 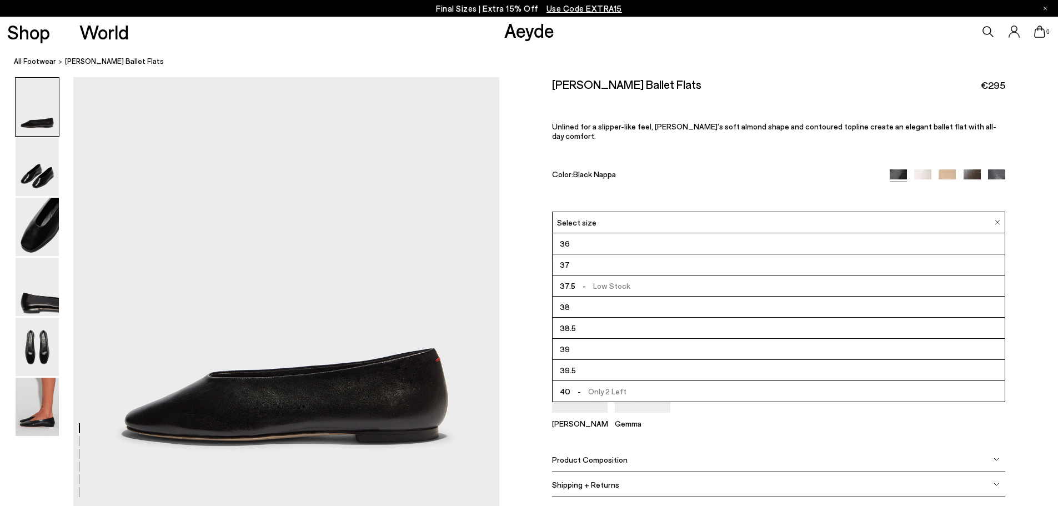 What do you see at coordinates (565, 307) in the screenshot?
I see `span: 38` at bounding box center [565, 307].